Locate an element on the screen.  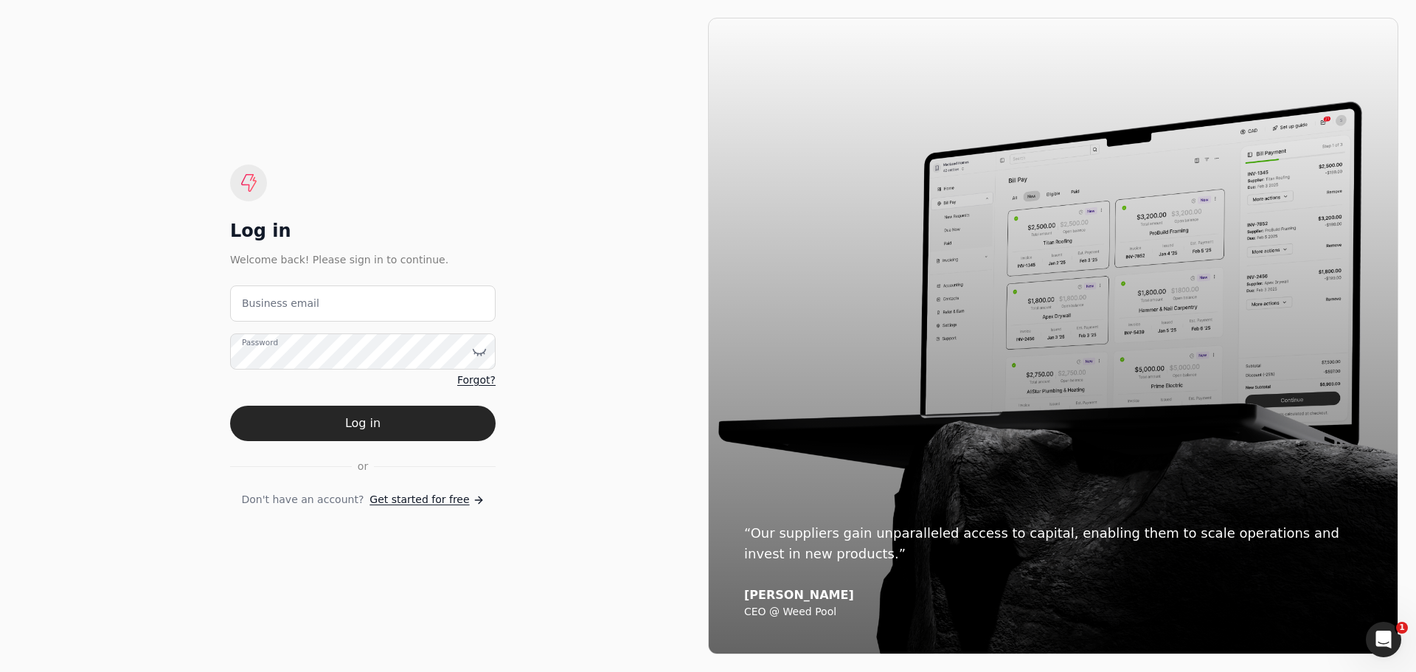
a: Forgot? is located at coordinates (476, 380).